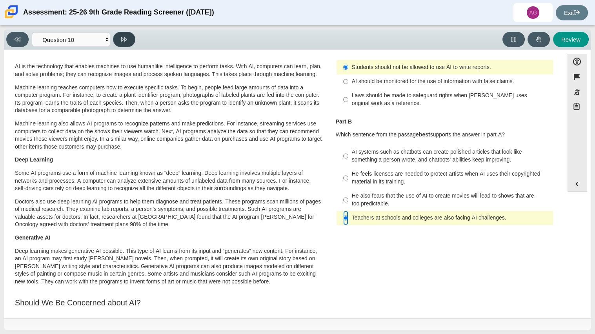 Image resolution: width=595 pixels, height=334 pixels. Describe the element at coordinates (33, 238) in the screenshot. I see `b: Generative AI` at that location.